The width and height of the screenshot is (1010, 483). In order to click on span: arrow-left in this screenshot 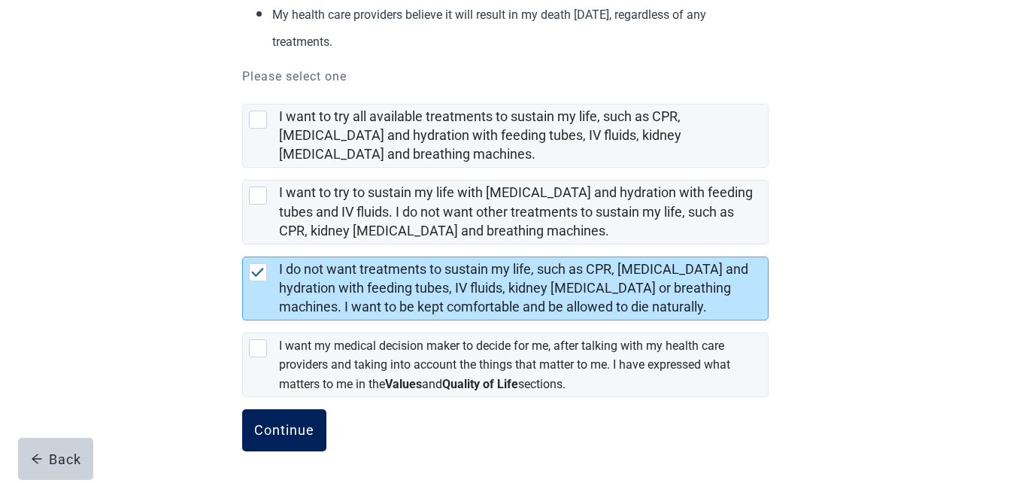, I will do `click(37, 459)`.